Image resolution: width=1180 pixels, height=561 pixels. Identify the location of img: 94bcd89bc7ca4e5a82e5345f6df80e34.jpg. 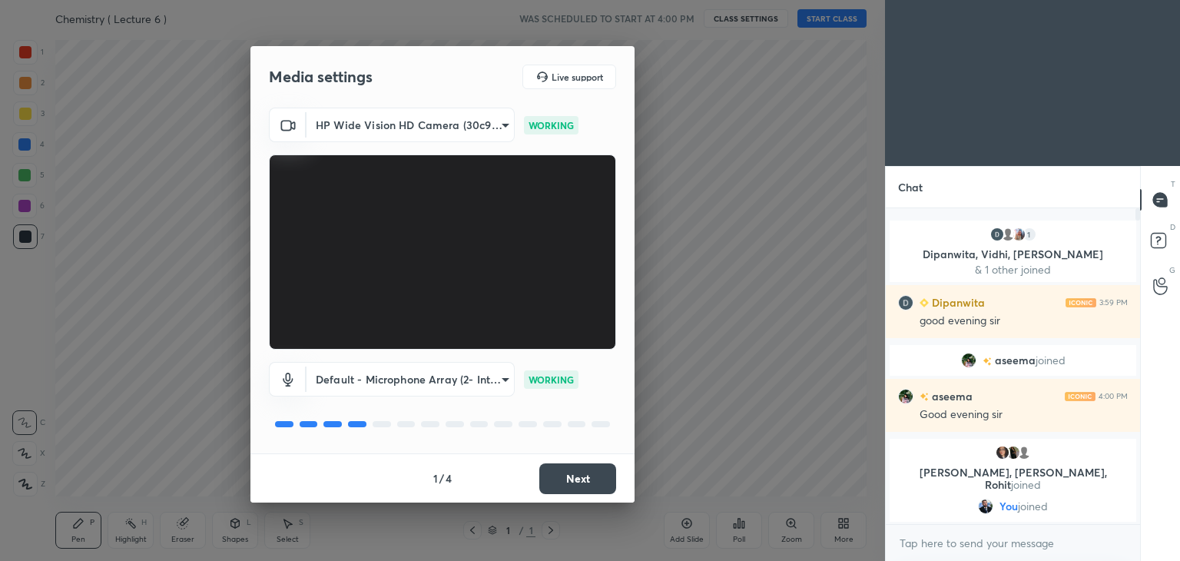
(1019, 234).